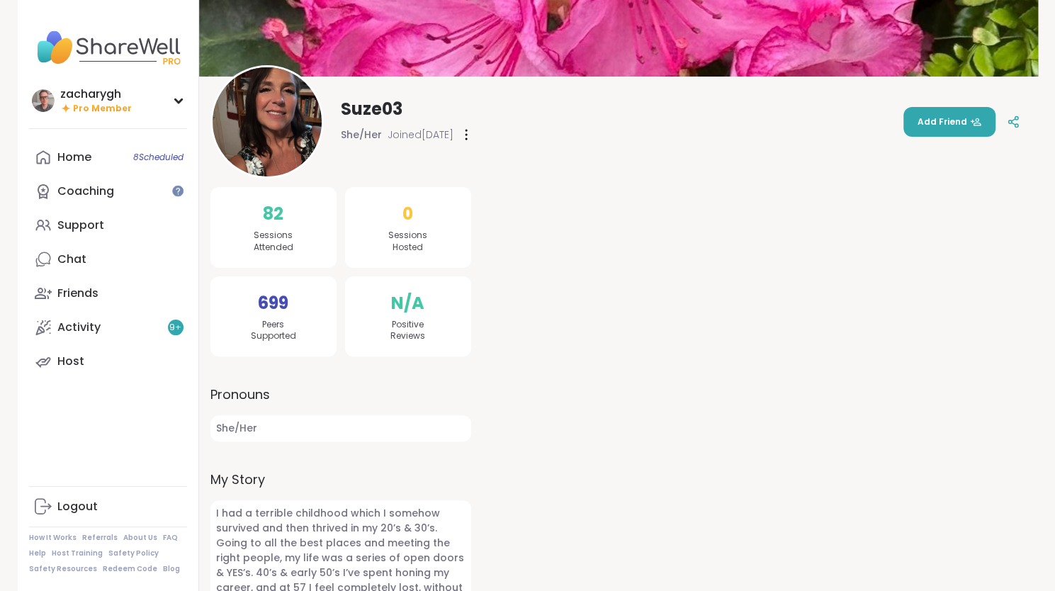 The image size is (1055, 591). I want to click on div: Logout, so click(77, 507).